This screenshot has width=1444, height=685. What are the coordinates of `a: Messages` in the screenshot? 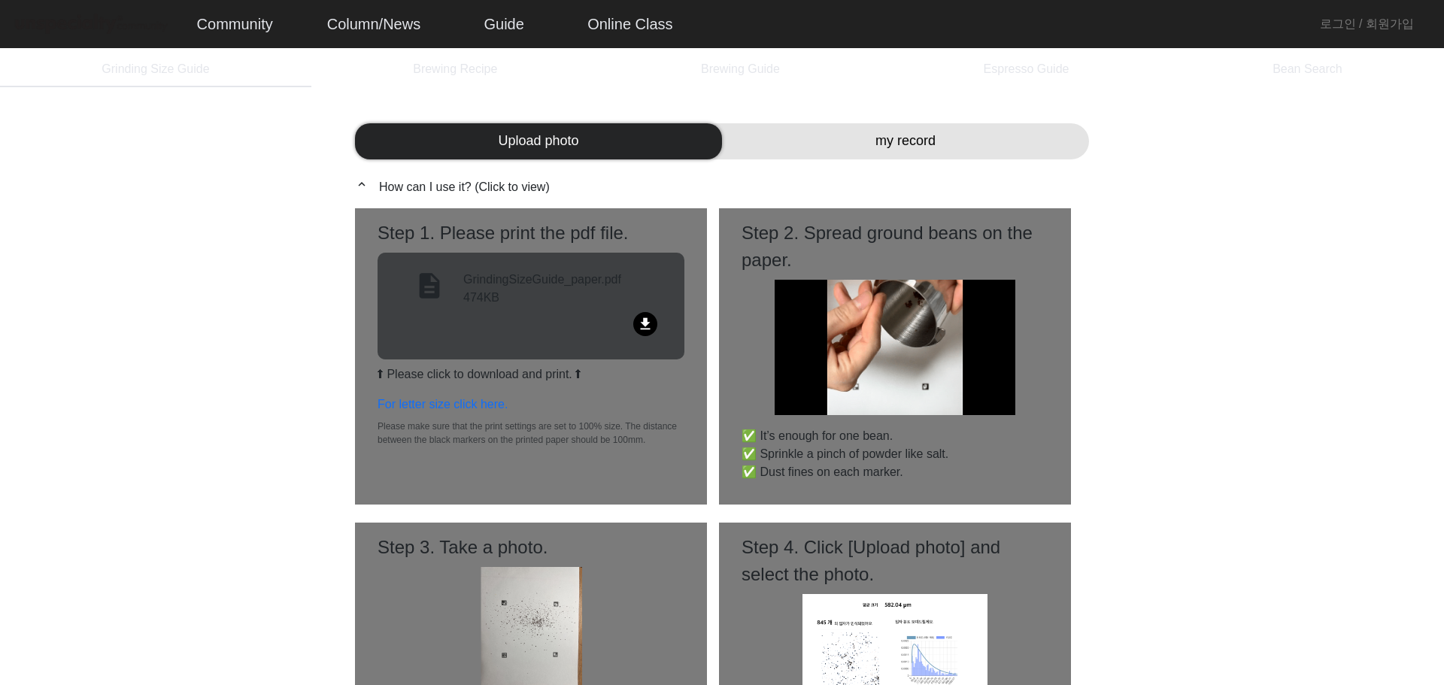 It's located at (147, 495).